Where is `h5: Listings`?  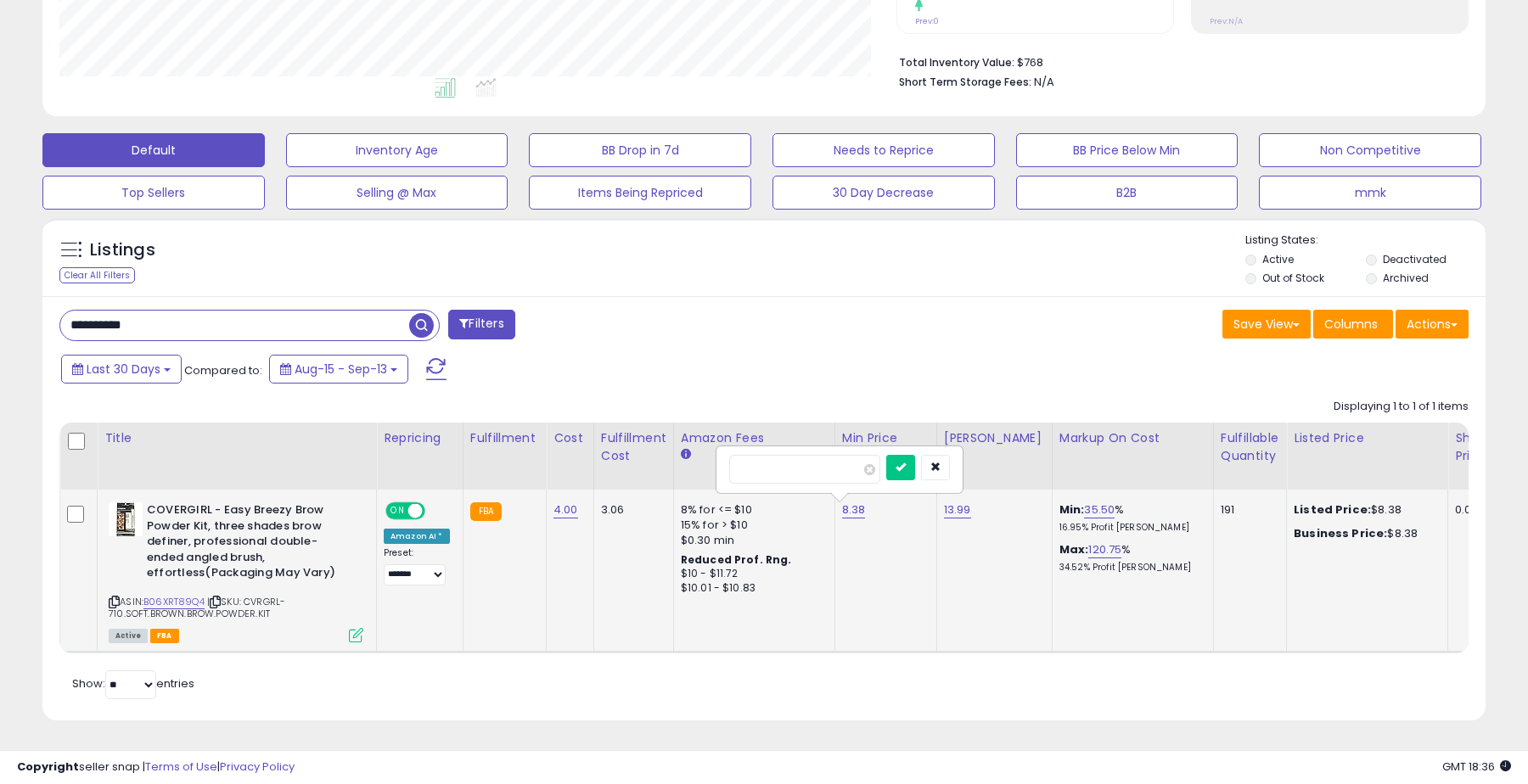
h5: Listings is located at coordinates (122, 250).